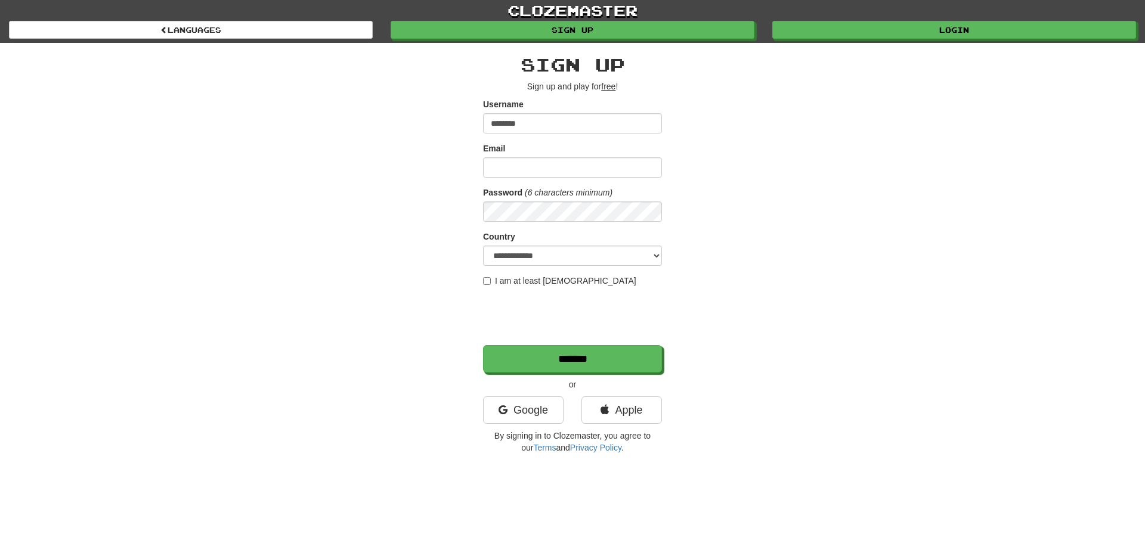 This screenshot has width=1145, height=537. I want to click on a: Sign up, so click(572, 30).